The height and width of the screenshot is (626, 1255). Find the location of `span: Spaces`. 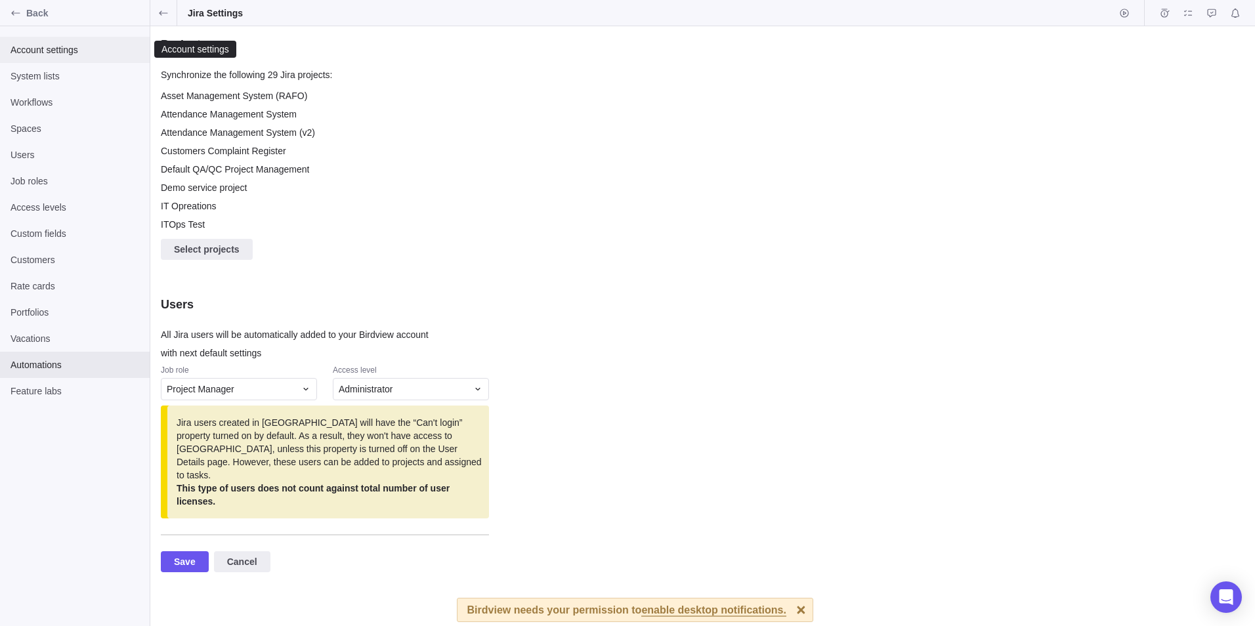

span: Spaces is located at coordinates (75, 129).